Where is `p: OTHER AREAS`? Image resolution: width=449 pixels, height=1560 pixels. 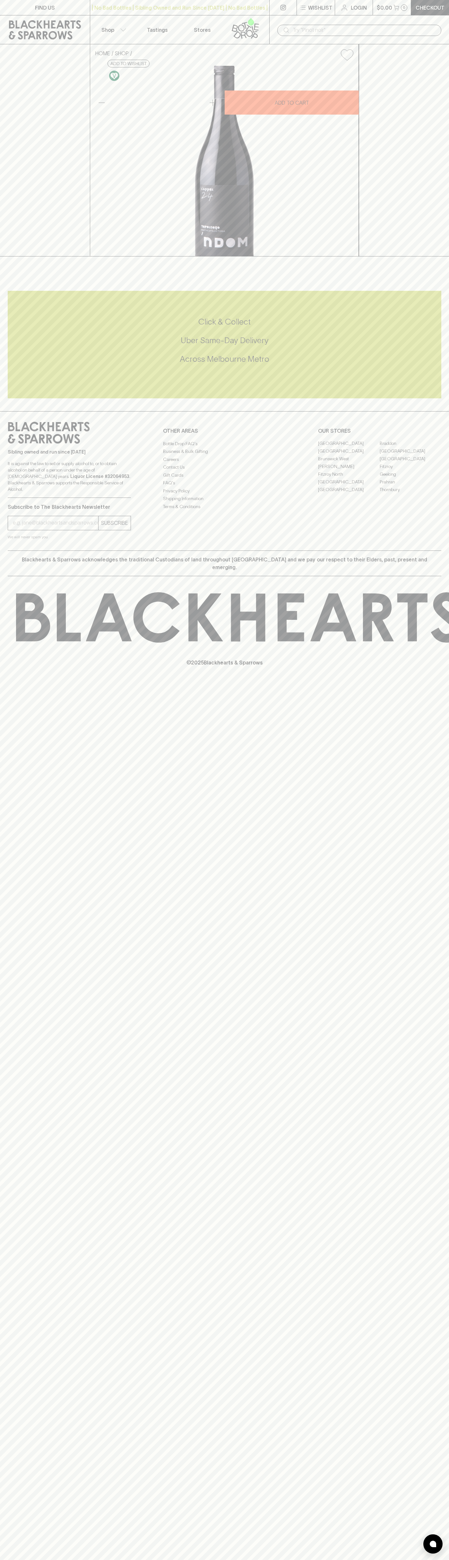
p: OTHER AREAS is located at coordinates (225, 431).